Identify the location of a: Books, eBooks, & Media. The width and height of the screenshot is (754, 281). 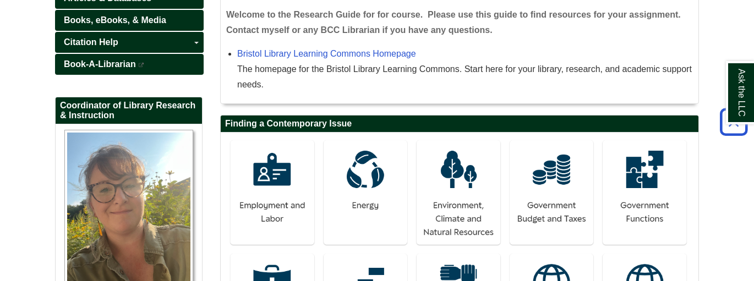
(129, 20).